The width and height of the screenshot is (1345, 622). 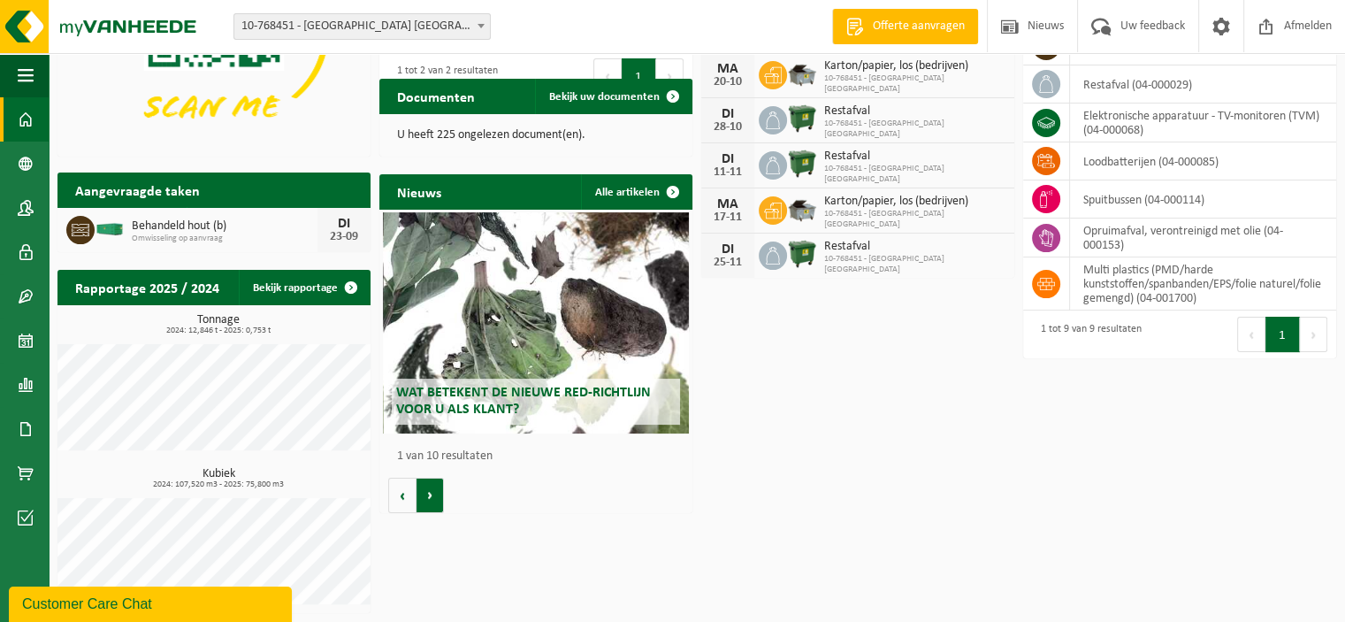 What do you see at coordinates (1202, 84) in the screenshot?
I see `td: restafval (04-000029)` at bounding box center [1202, 84].